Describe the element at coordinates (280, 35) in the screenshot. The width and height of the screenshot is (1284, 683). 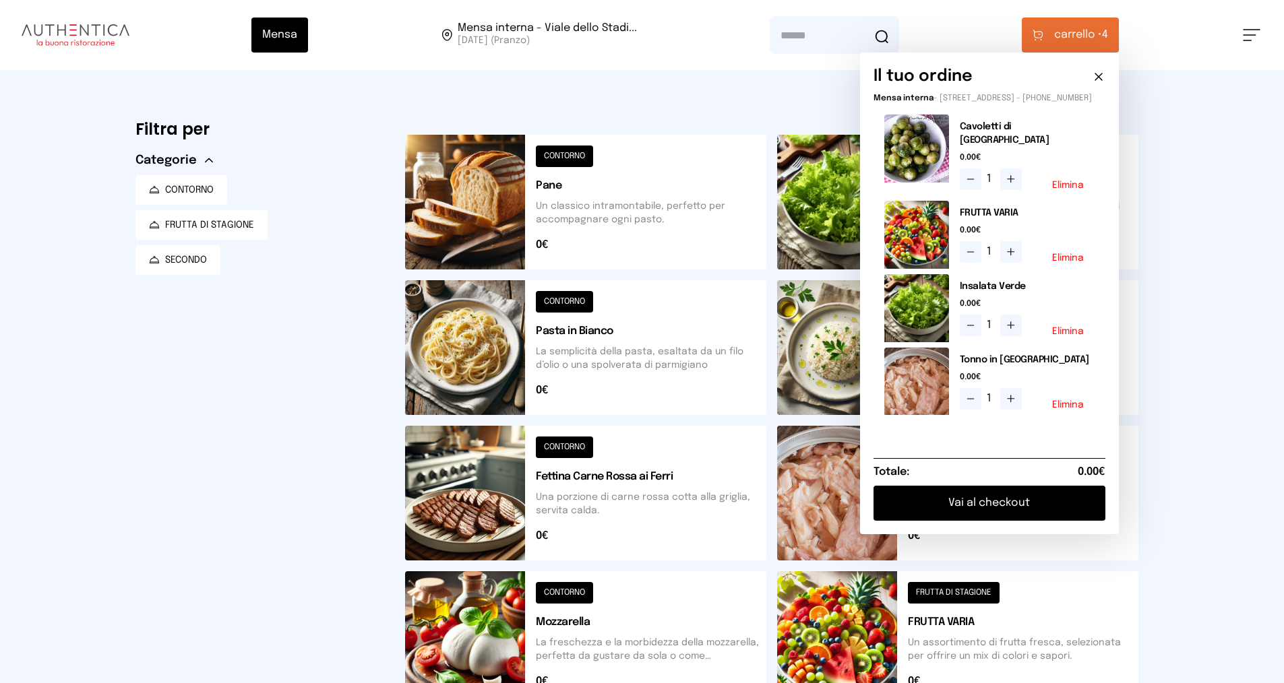
I see `button: Mensa` at that location.